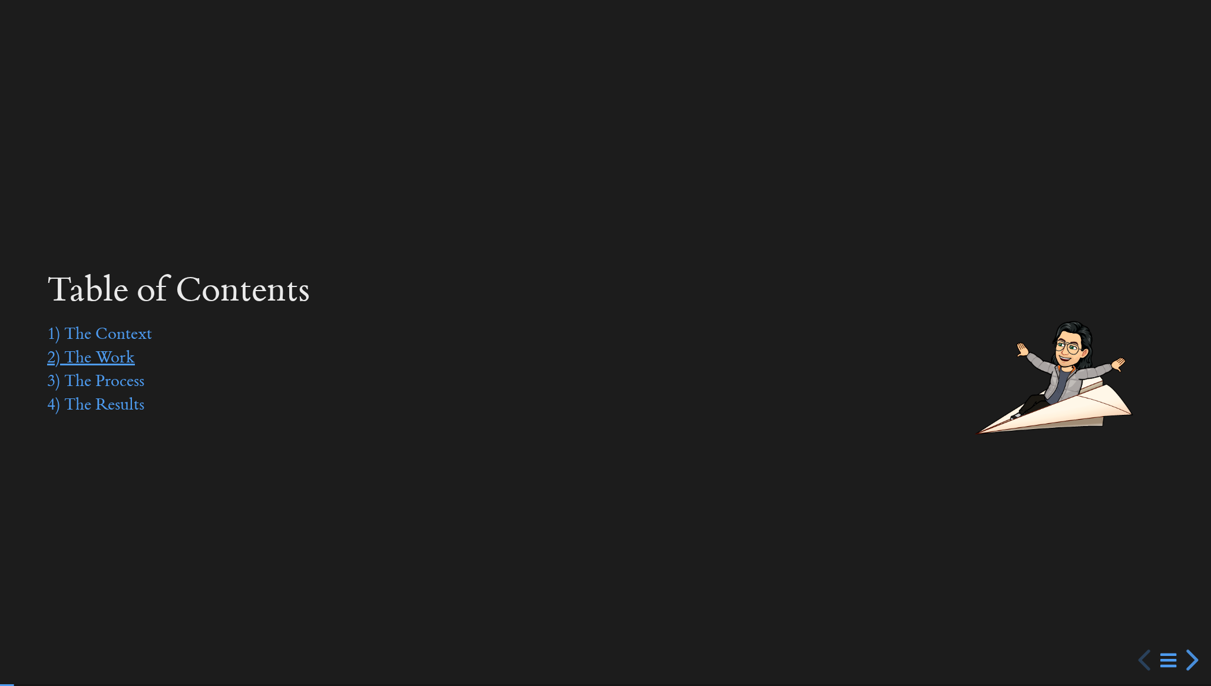 The width and height of the screenshot is (1211, 686). What do you see at coordinates (95, 382) in the screenshot?
I see `a: 3) The Process` at bounding box center [95, 382].